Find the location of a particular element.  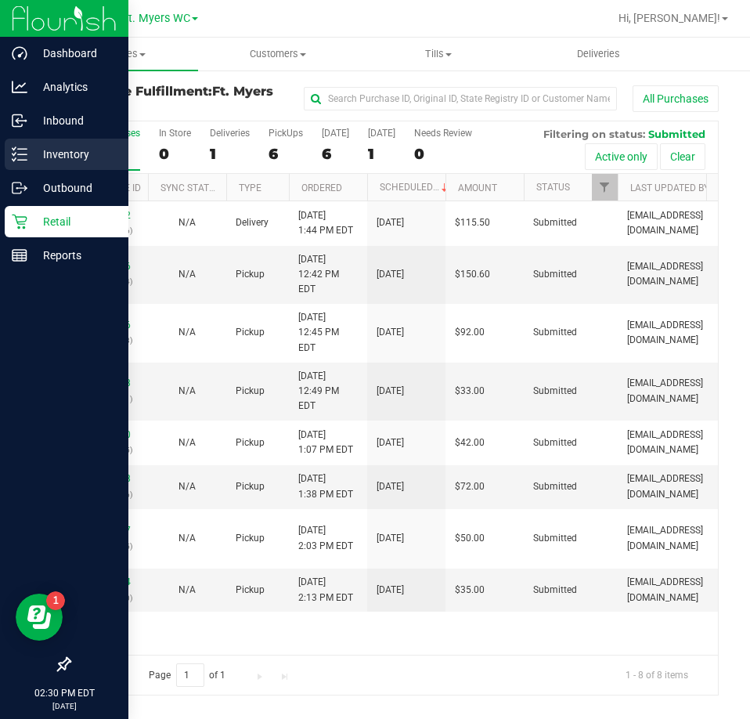

span: 1 - 8 of 8 items is located at coordinates (657, 675).